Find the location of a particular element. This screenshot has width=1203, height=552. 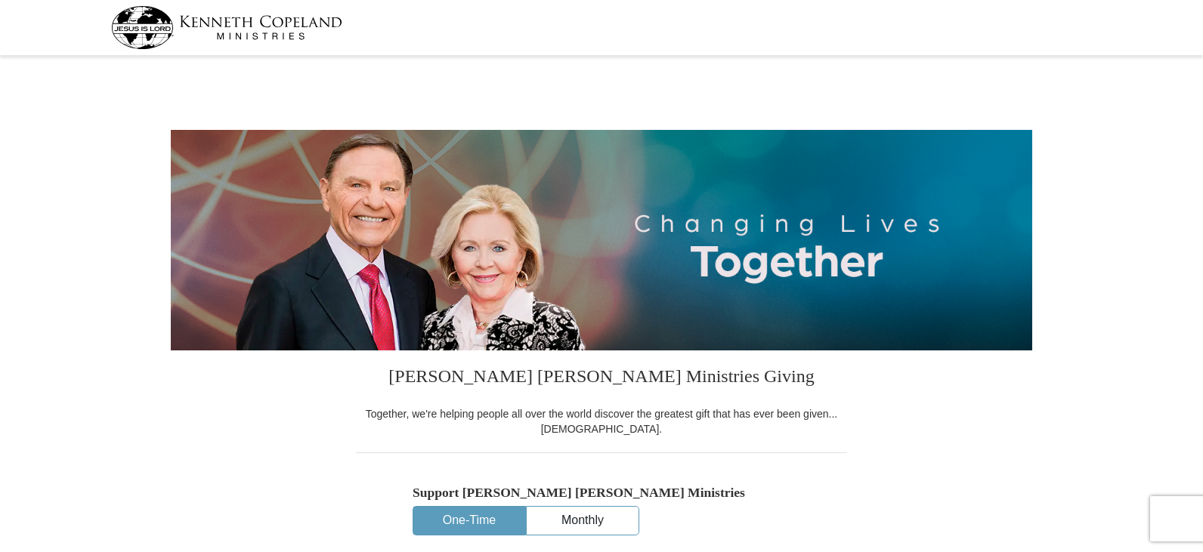

div: Together, we're helping people all over the world discover the greatest gift that has ever been g... is located at coordinates (602, 422).